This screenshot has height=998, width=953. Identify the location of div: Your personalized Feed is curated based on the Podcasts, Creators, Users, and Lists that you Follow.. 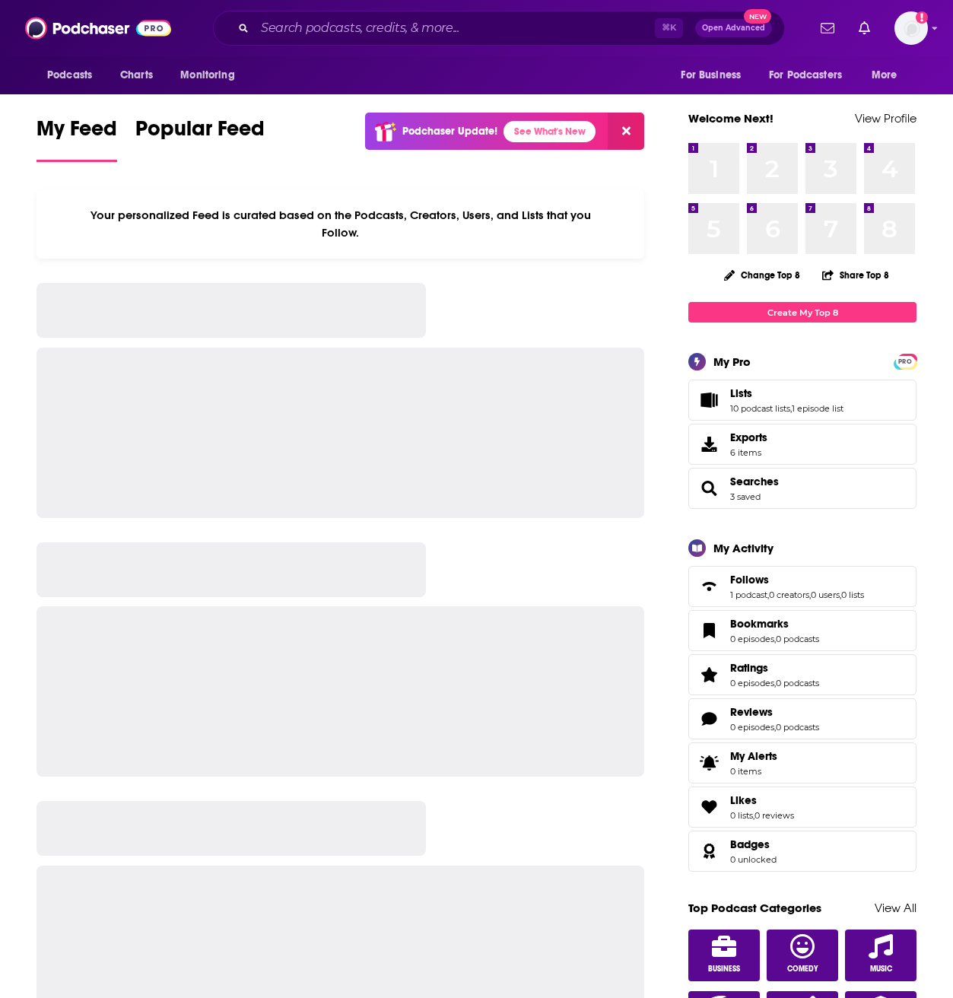
(340, 224).